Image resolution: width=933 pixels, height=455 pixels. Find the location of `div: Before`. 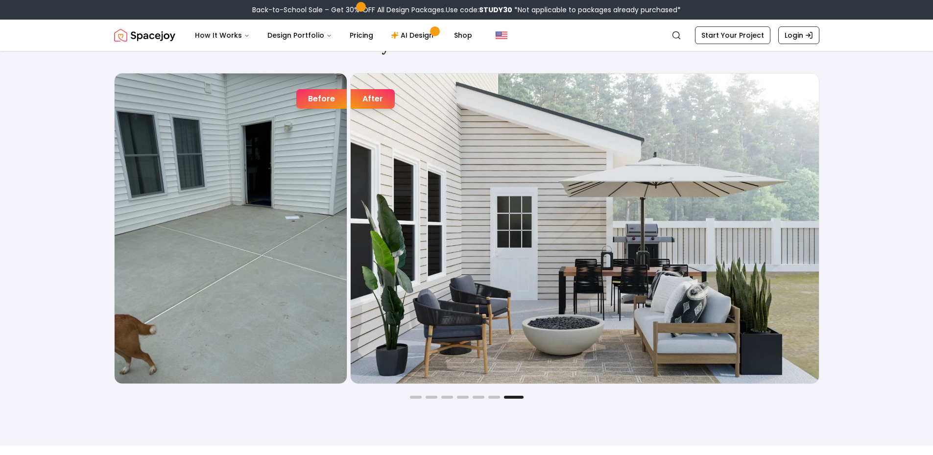

div: Before is located at coordinates (321, 99).